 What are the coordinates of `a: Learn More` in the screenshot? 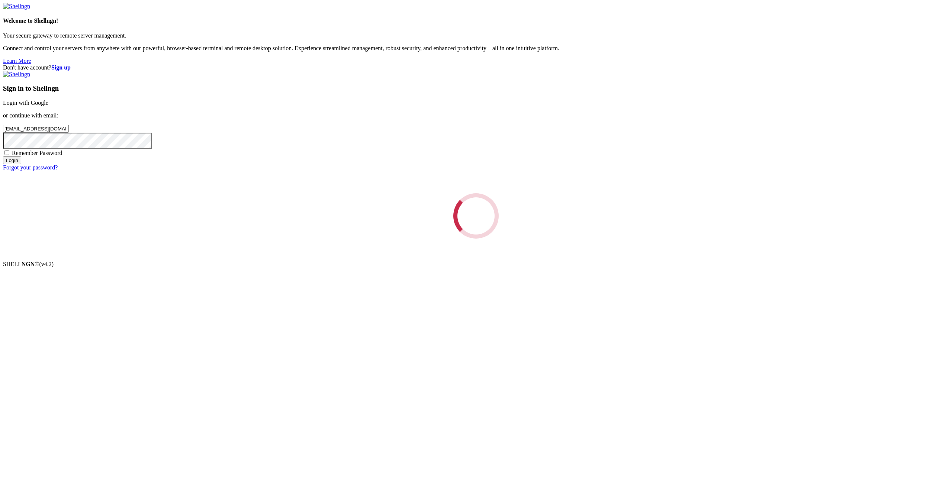 It's located at (17, 61).